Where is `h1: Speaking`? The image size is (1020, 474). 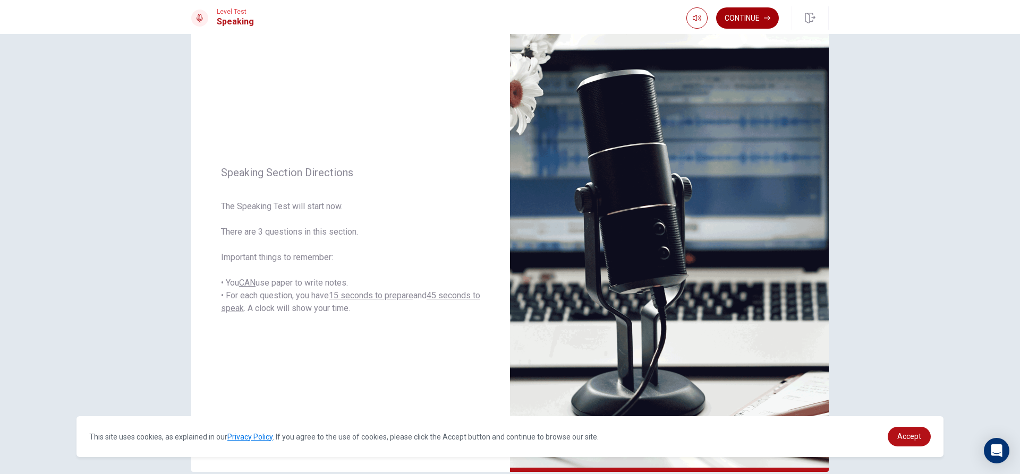
h1: Speaking is located at coordinates (235, 22).